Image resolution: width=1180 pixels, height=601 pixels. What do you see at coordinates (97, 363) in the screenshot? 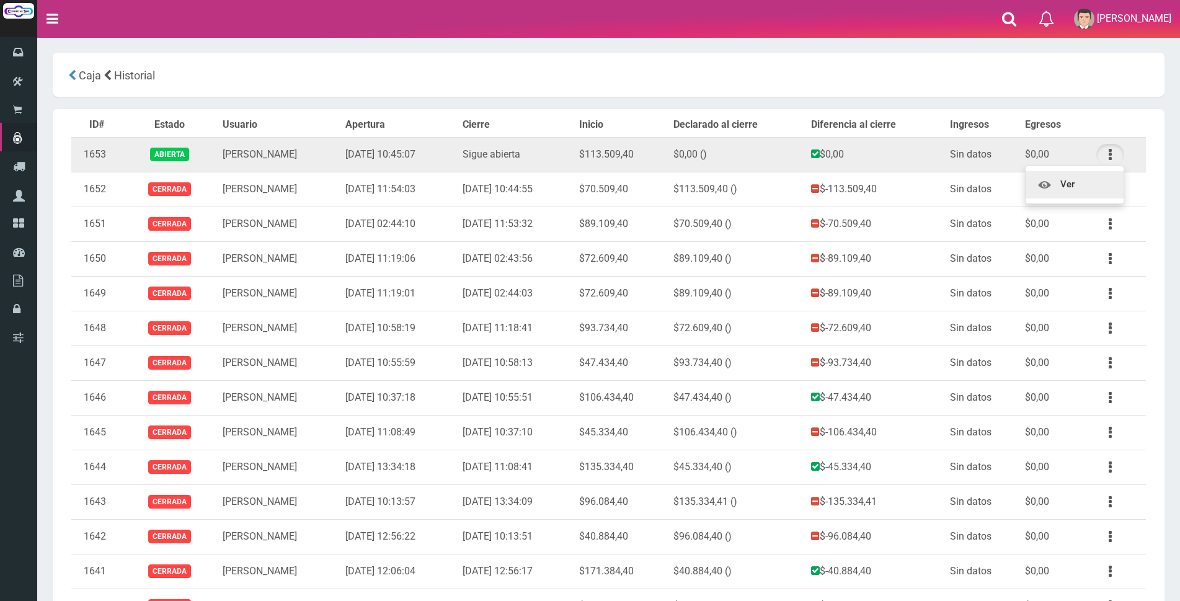
I see `td: 1647` at bounding box center [97, 363].